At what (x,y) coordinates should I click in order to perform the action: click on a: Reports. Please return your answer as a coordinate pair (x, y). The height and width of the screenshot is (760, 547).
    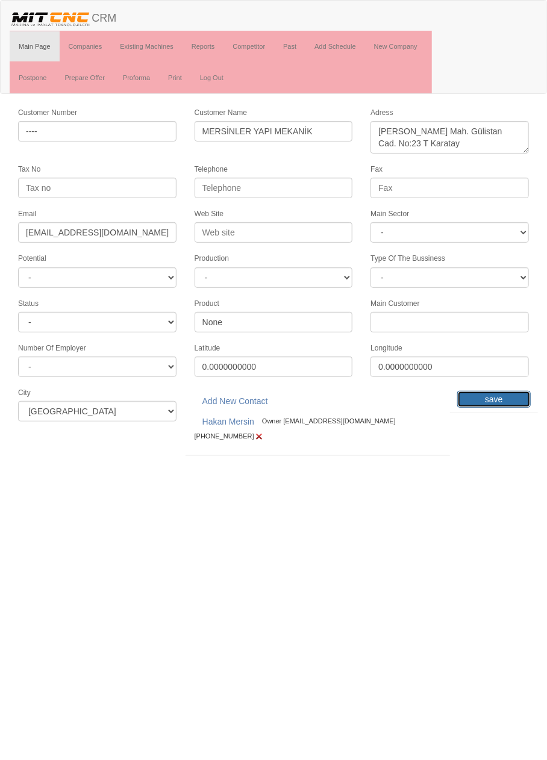
    Looking at the image, I should click on (203, 46).